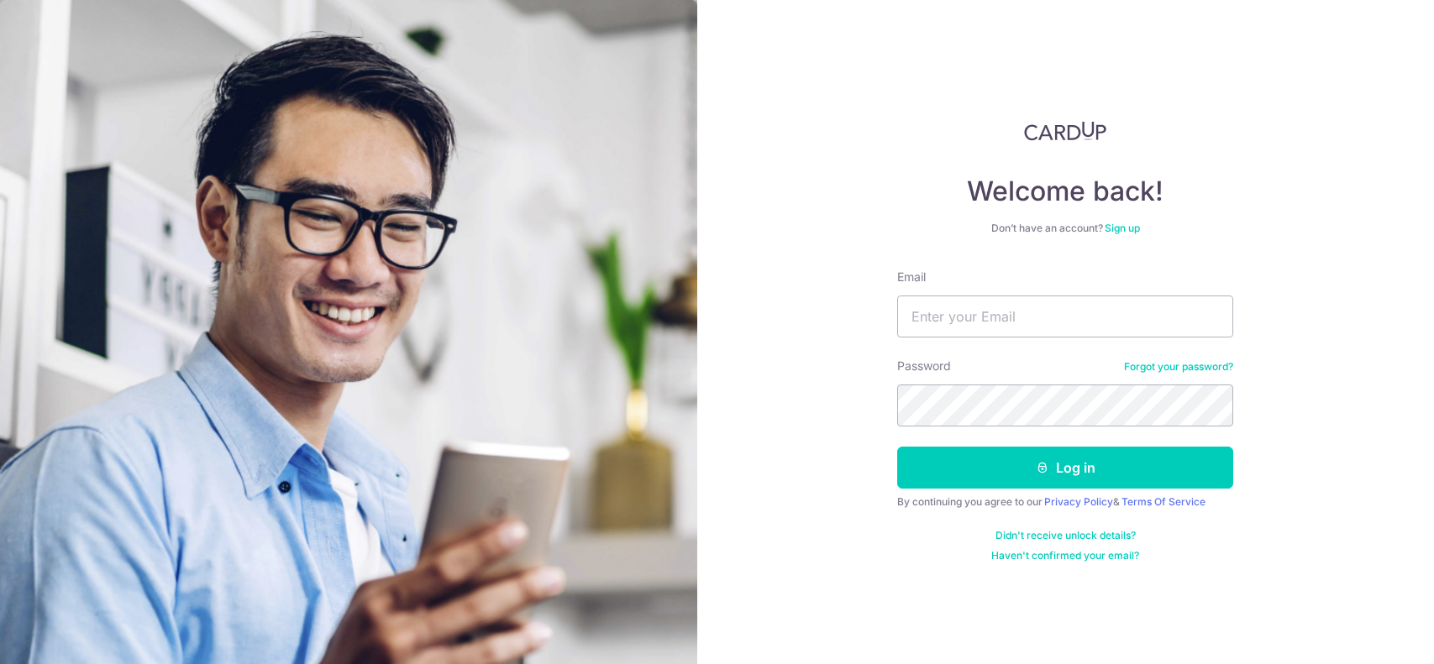 This screenshot has height=664, width=1434. What do you see at coordinates (1163, 501) in the screenshot?
I see `a: Terms Of Service` at bounding box center [1163, 501].